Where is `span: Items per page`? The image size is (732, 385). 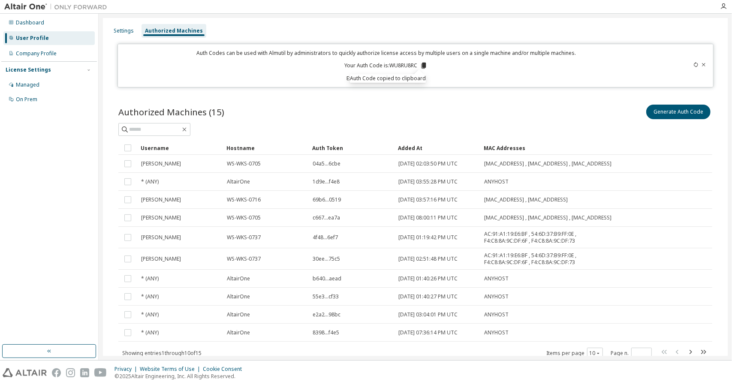
span: Items per page is located at coordinates (574, 353).